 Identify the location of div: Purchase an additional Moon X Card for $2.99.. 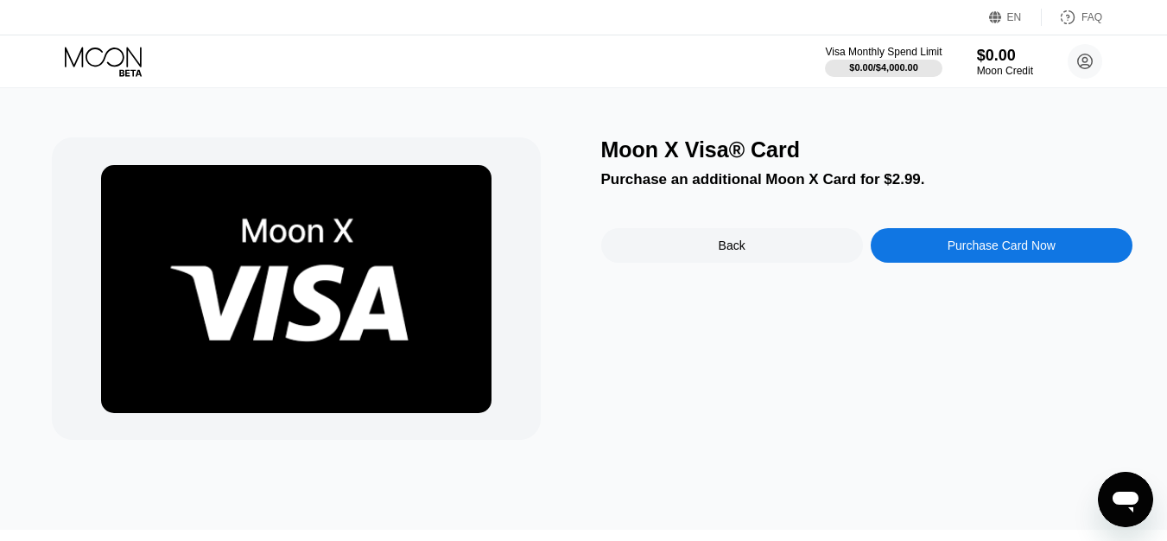
(866, 180).